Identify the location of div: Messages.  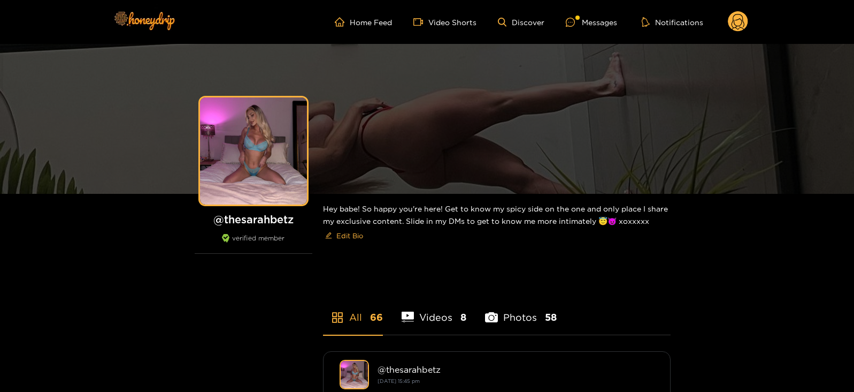
(592, 22).